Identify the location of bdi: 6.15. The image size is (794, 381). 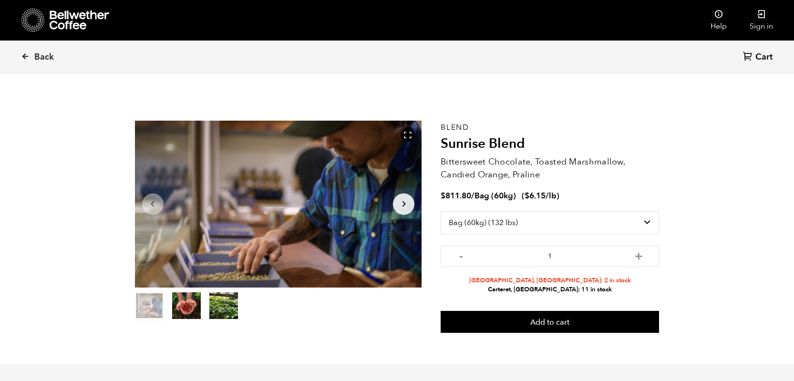
(535, 196).